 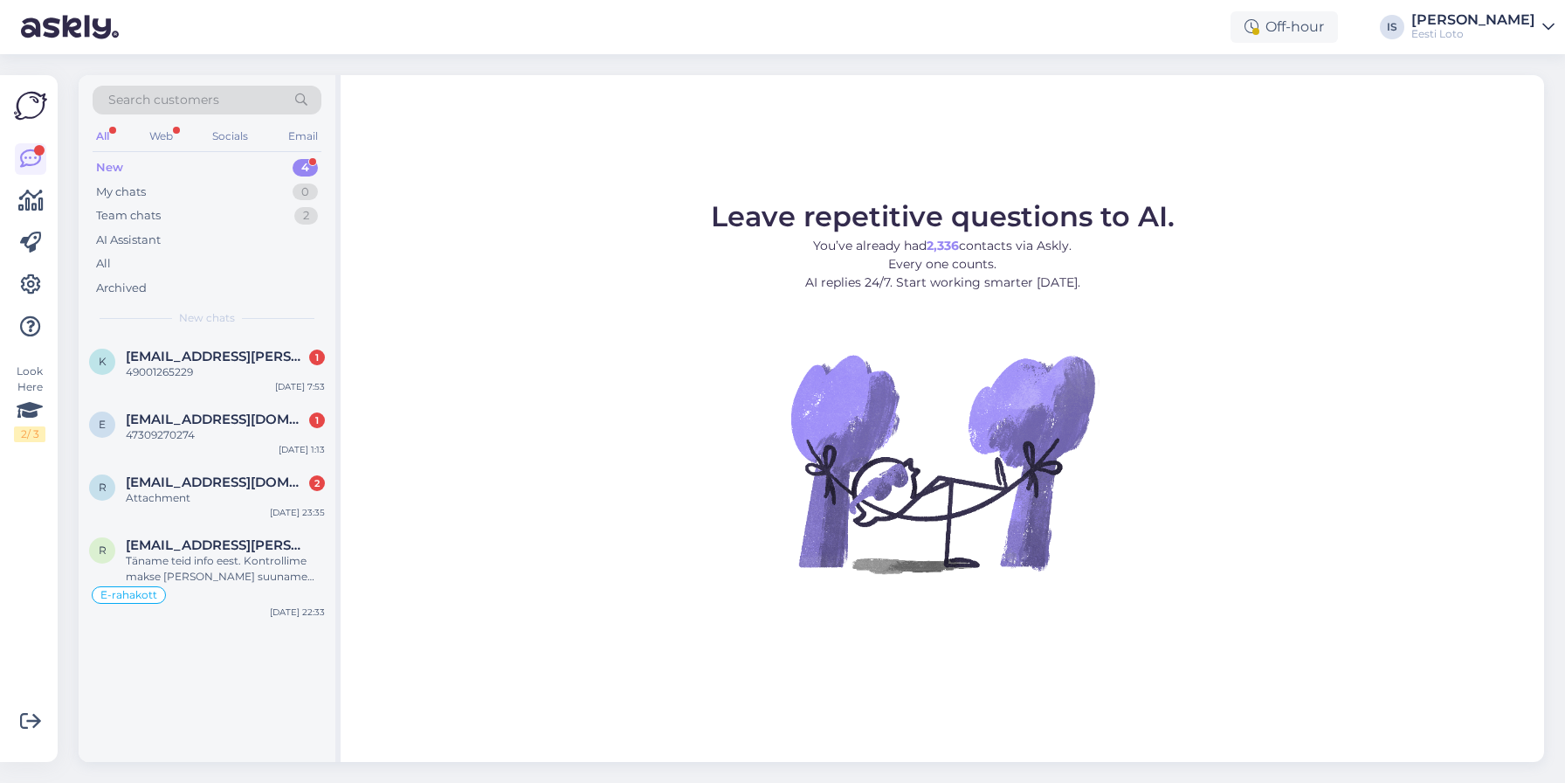 I want to click on div: New, so click(x=109, y=168).